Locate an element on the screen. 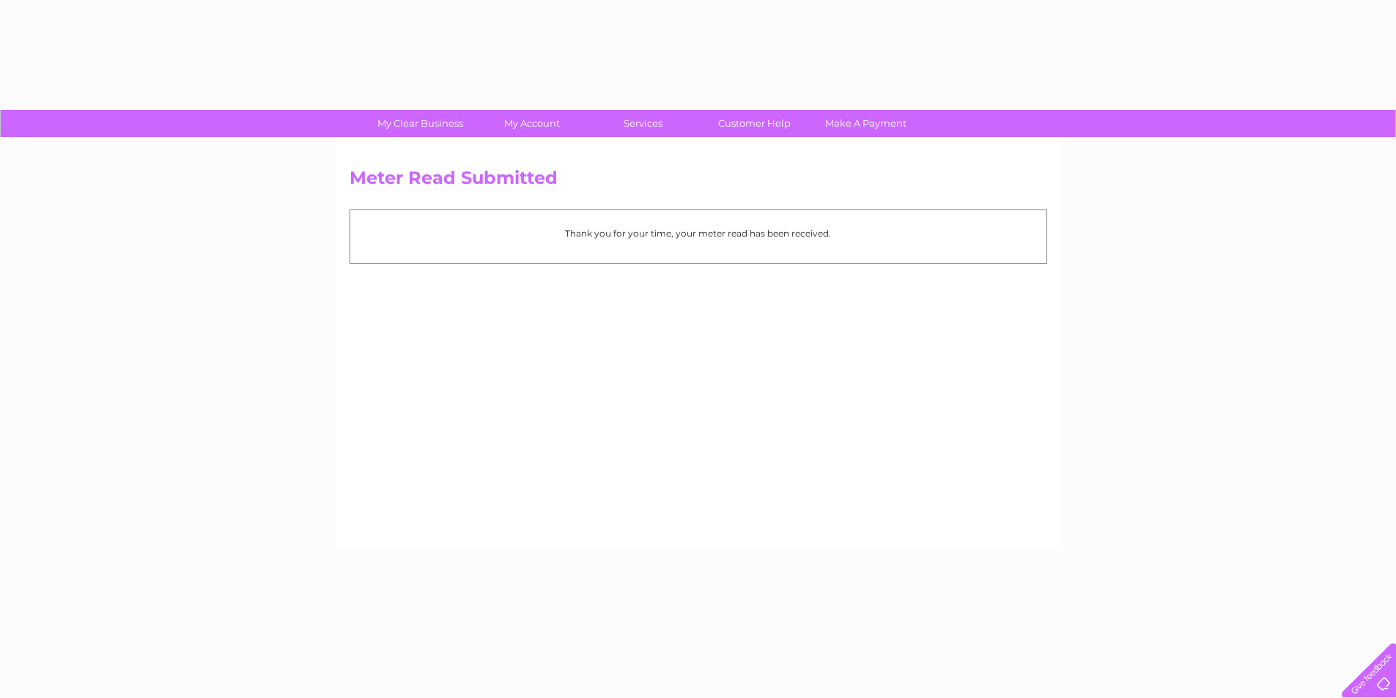  a: Services is located at coordinates (643, 123).